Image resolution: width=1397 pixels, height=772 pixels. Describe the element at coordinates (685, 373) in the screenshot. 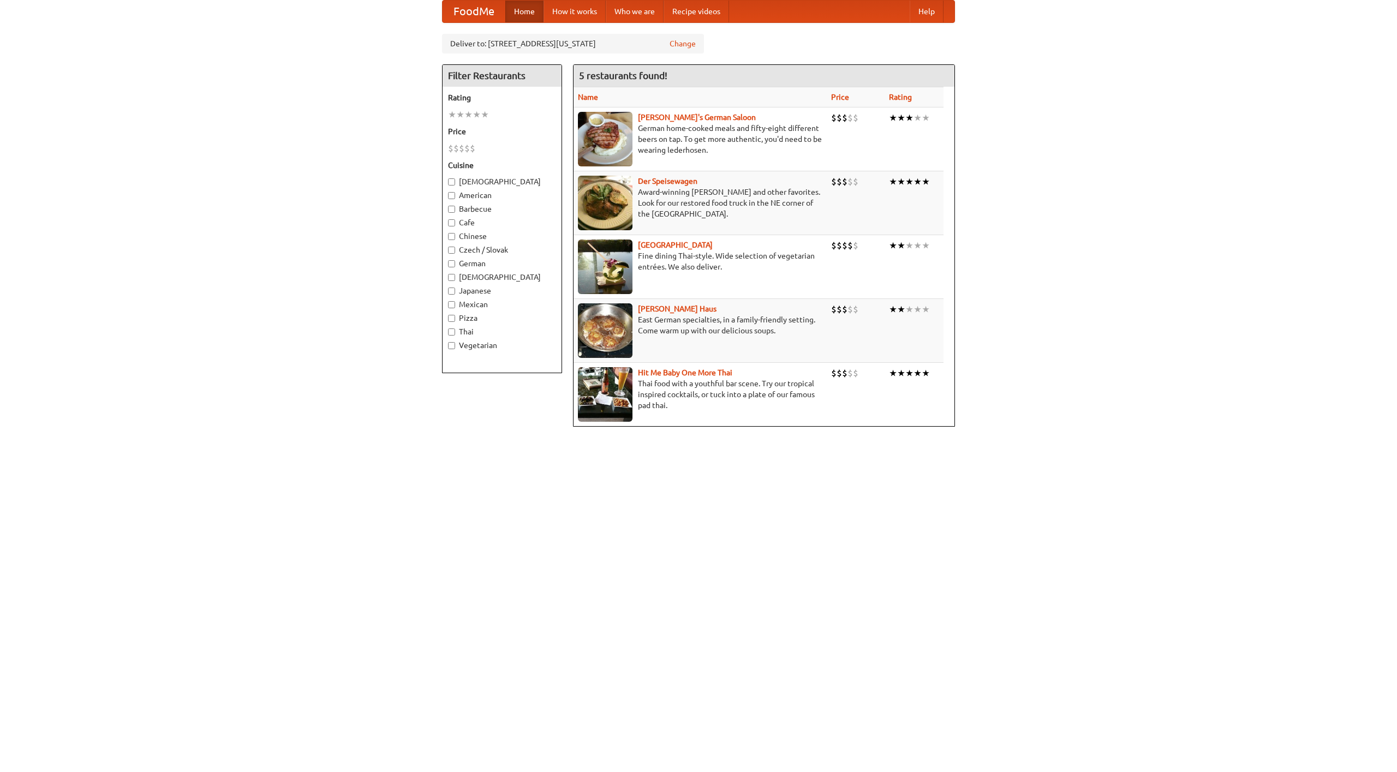

I see `a: Hit Me Baby One More Thai` at that location.